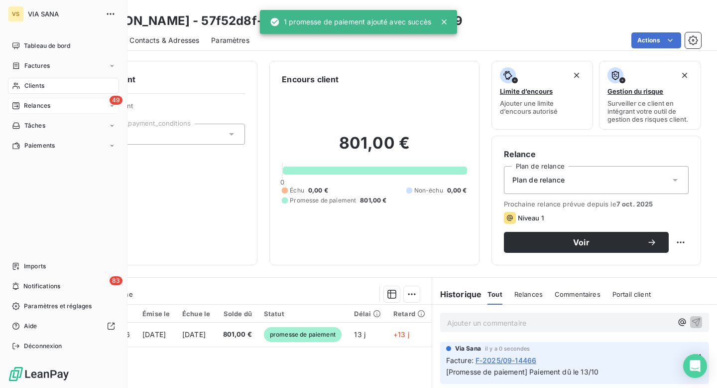 This screenshot has height=388, width=717. I want to click on span: Notifications, so click(42, 286).